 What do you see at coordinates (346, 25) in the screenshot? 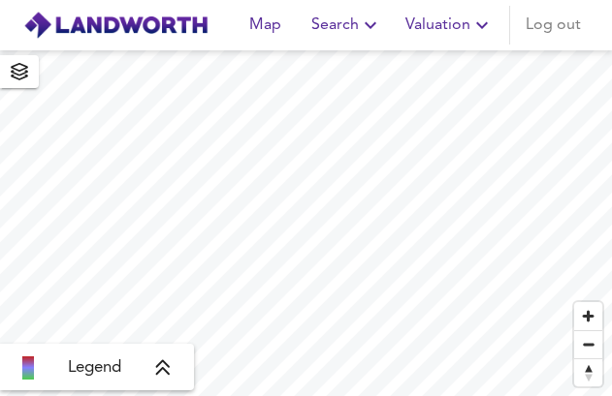
I see `button: Search` at bounding box center [346, 25].